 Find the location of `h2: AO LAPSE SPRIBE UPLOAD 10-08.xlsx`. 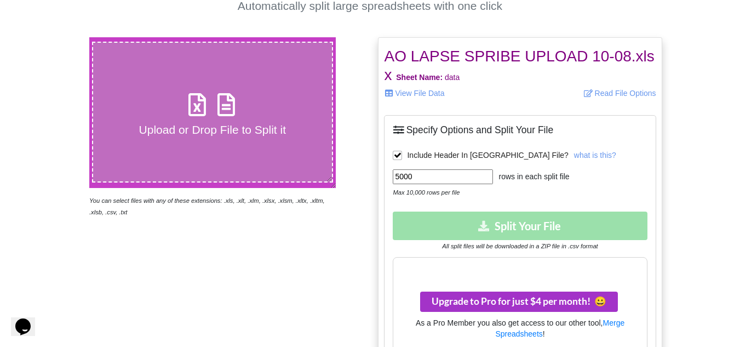

h2: AO LAPSE SPRIBE UPLOAD 10-08.xlsx is located at coordinates (520, 65).